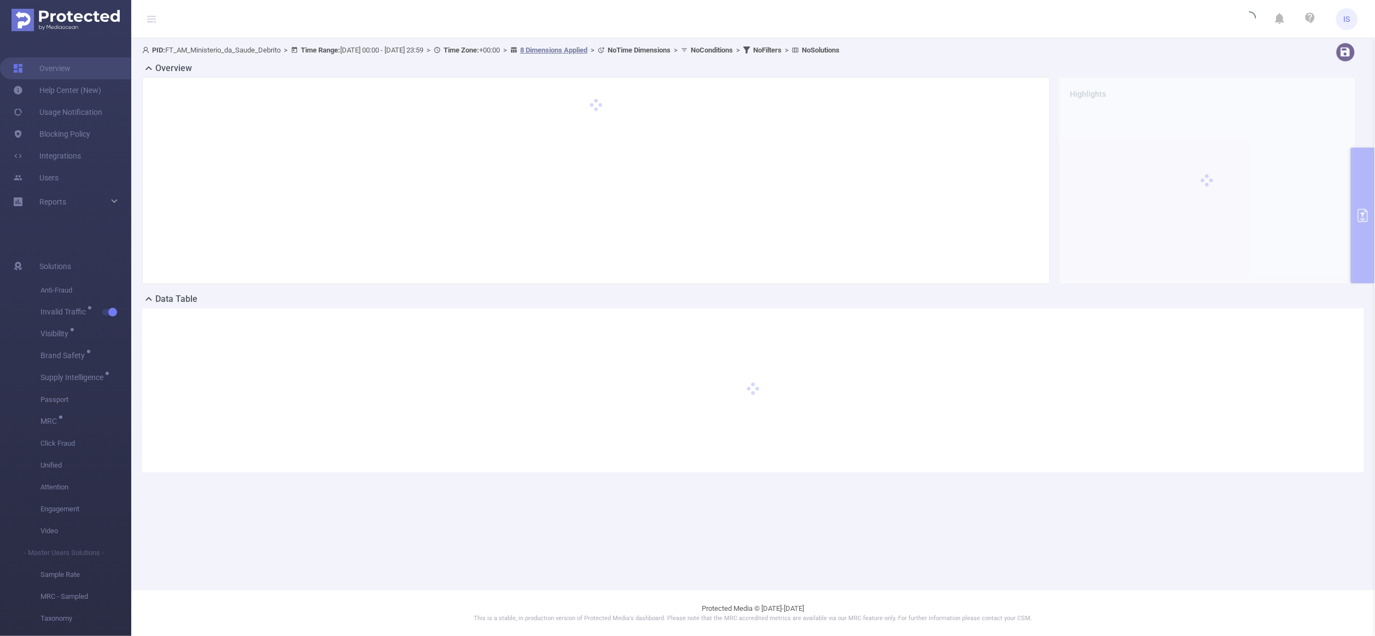 Image resolution: width=1375 pixels, height=636 pixels. What do you see at coordinates (147, 50) in the screenshot?
I see `i: icon: user` at bounding box center [147, 50].